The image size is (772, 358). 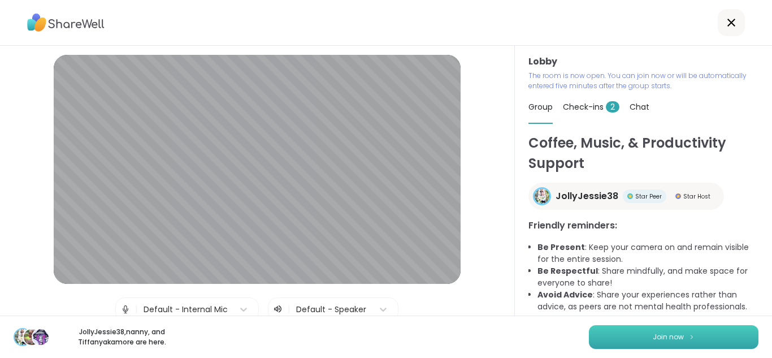 What do you see at coordinates (122, 337) in the screenshot?
I see `p: JollyJessie38 , nanny , and Tiffanyaka more are here.` at bounding box center [122, 337].